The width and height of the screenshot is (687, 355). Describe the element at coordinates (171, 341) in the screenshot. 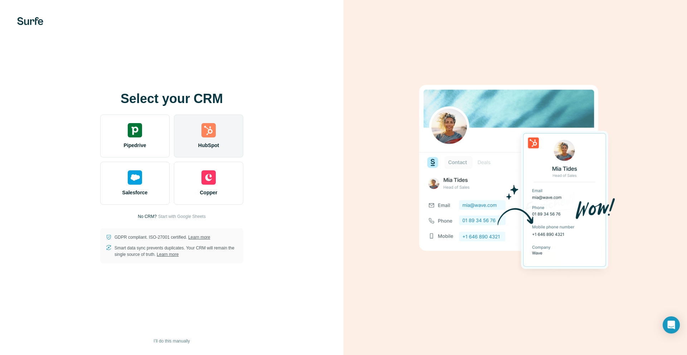

I see `button: I’ll do this manually` at that location.